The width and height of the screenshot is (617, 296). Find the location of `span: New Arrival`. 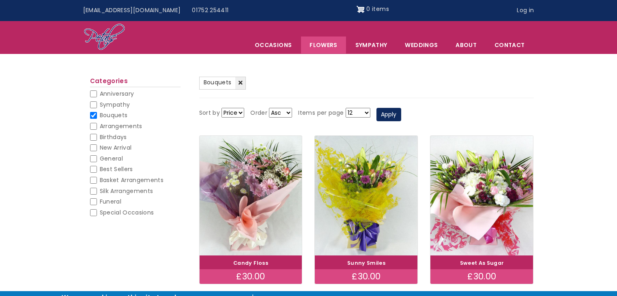

span: New Arrival is located at coordinates (116, 148).